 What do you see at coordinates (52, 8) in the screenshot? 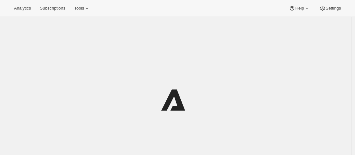
I see `span: Subscriptions` at bounding box center [52, 8].